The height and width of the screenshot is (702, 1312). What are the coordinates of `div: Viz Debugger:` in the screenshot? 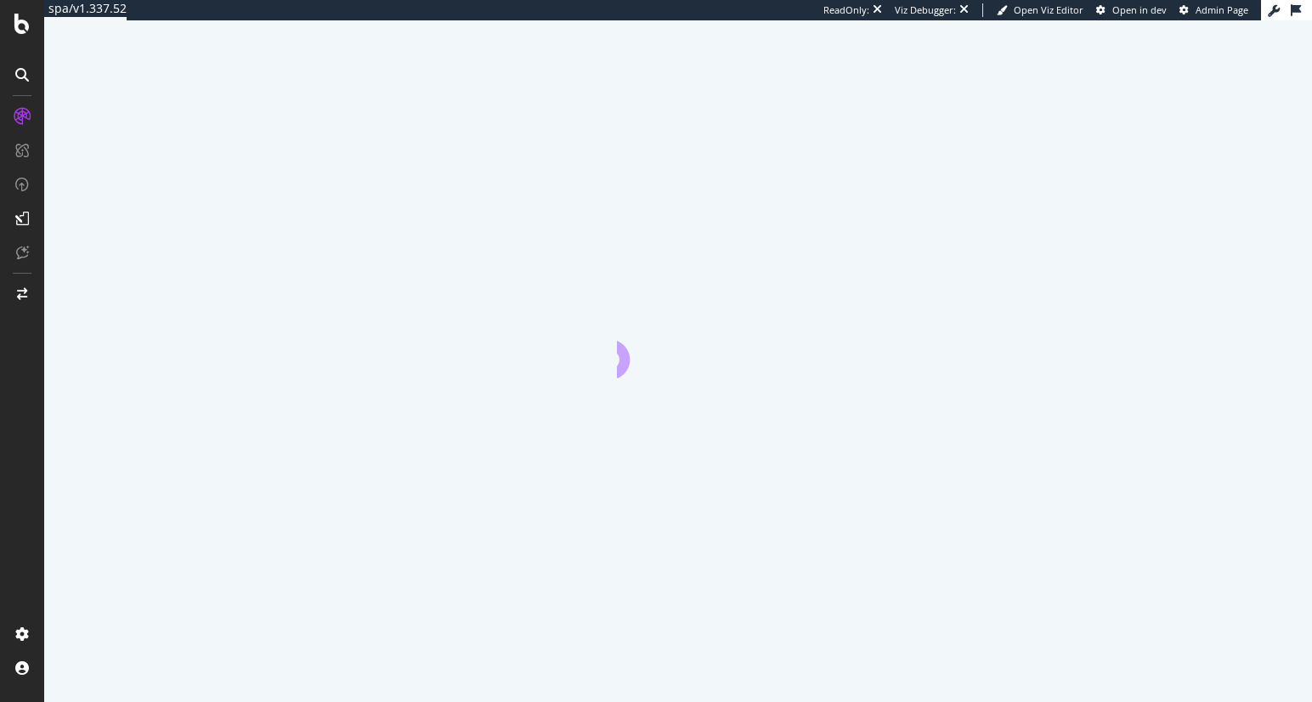 It's located at (925, 10).